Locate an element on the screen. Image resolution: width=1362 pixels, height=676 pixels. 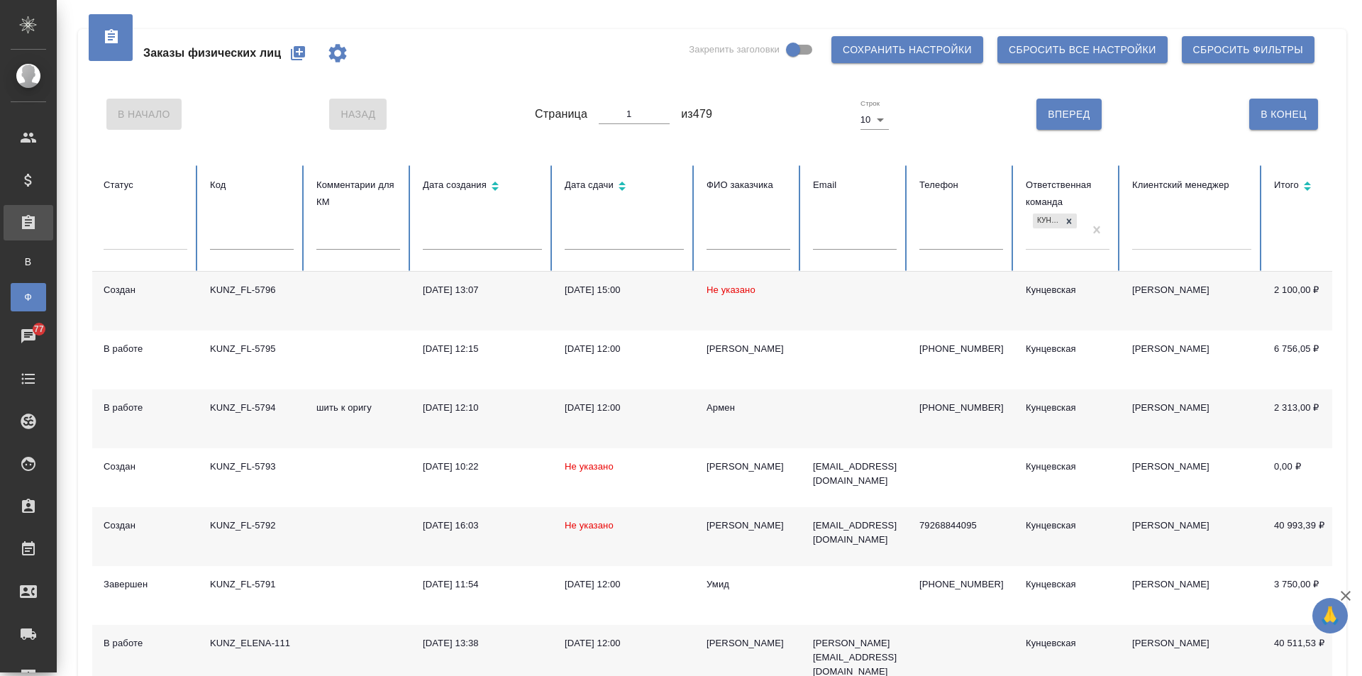
div: KUNZ_FL-5793 is located at coordinates (252, 467).